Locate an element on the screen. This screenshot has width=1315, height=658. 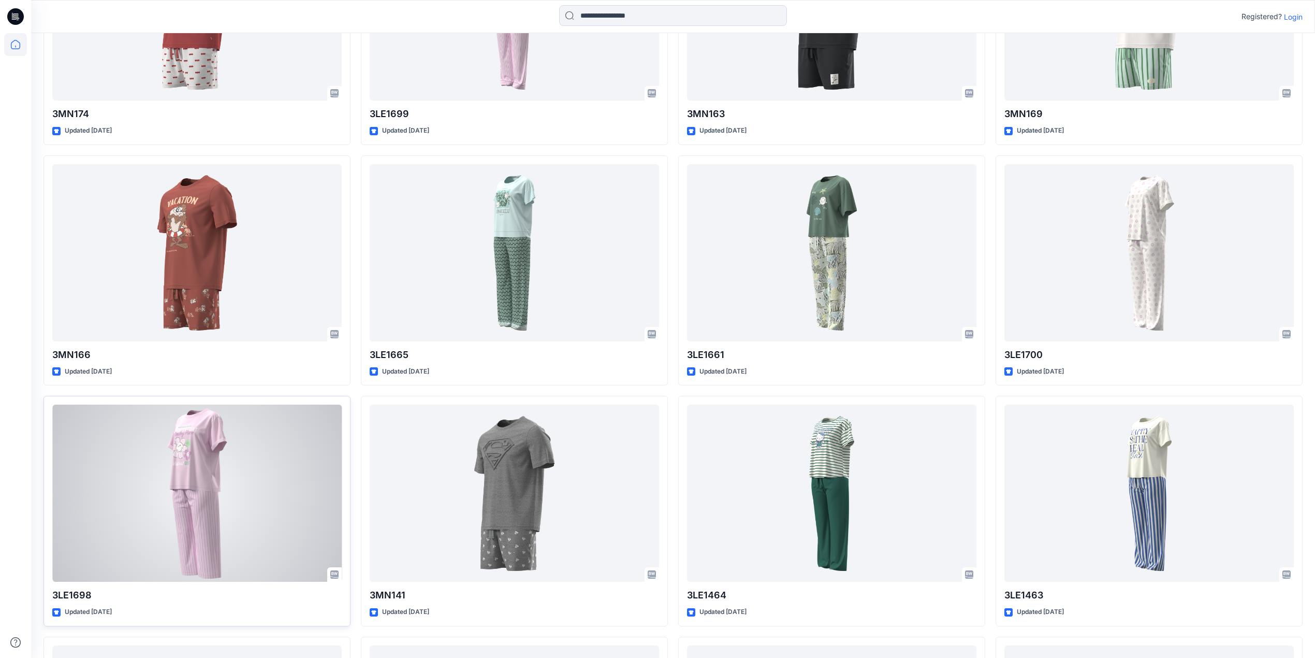
p: 3LE1699 is located at coordinates (514, 114).